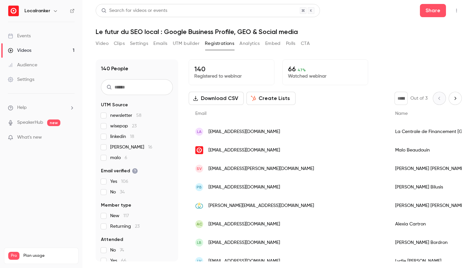 This screenshot has height=268, width=475. Describe the element at coordinates (119, 171) in the screenshot. I see `span: Email verified` at that location.